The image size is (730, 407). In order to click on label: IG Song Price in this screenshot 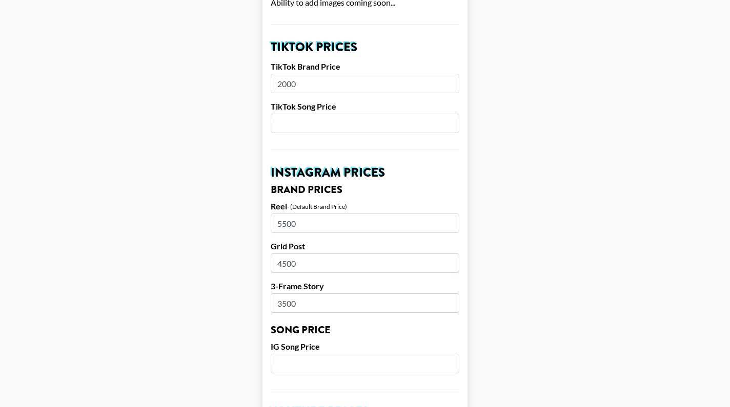, I will do `click(365, 347)`.